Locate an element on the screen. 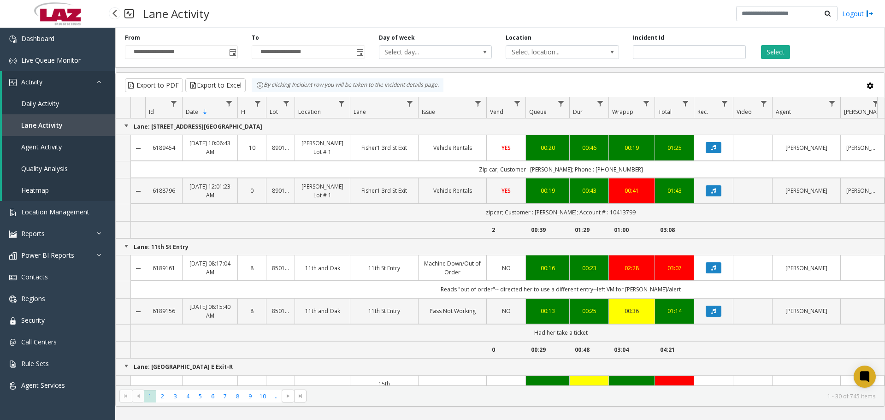 This screenshot has width=885, height=420. span: Date is located at coordinates (192, 112).